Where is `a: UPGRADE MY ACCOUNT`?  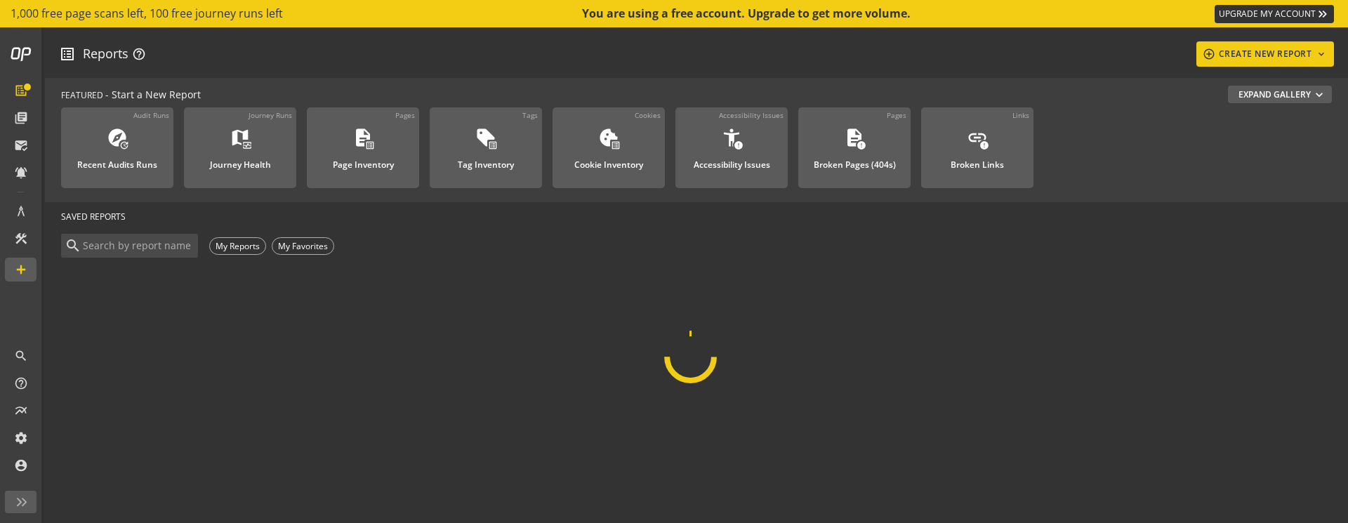 a: UPGRADE MY ACCOUNT is located at coordinates (1275, 14).